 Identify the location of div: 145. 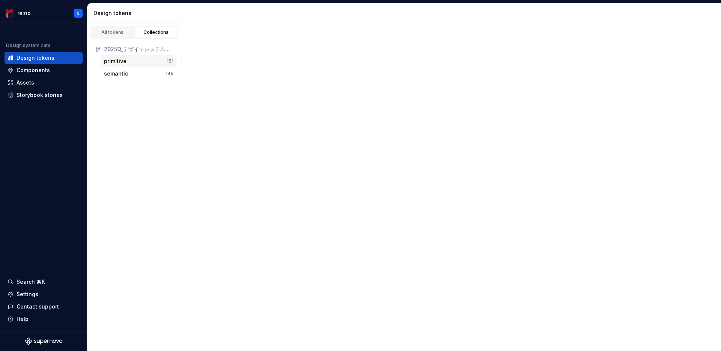
(169, 74).